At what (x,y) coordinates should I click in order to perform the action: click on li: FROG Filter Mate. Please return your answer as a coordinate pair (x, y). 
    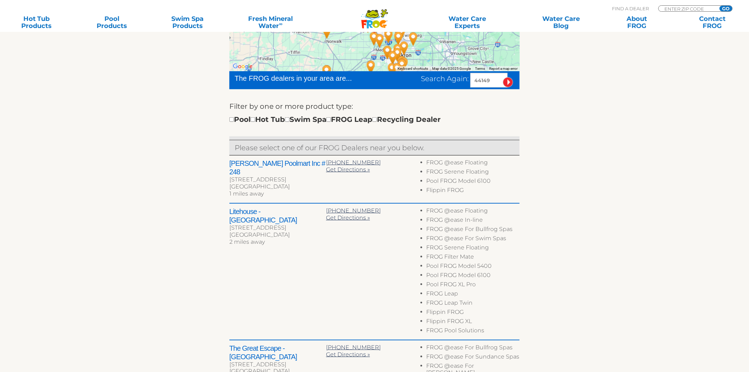
    Looking at the image, I should click on (473, 258).